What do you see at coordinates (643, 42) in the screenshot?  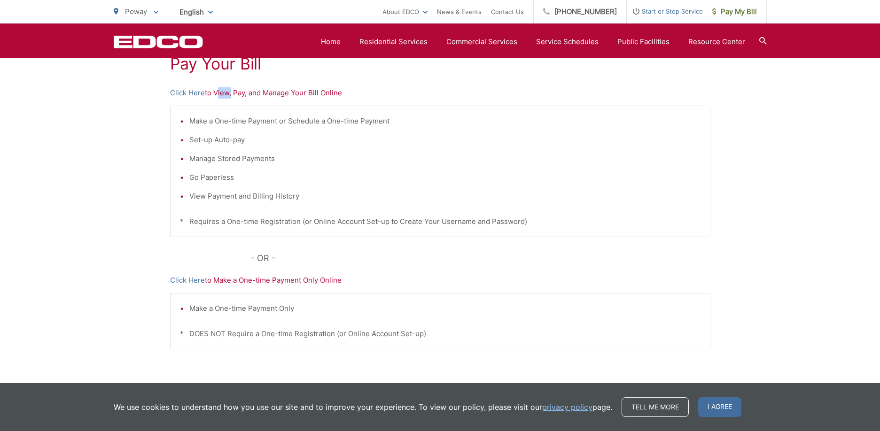 I see `a: Public Facilities` at bounding box center [643, 42].